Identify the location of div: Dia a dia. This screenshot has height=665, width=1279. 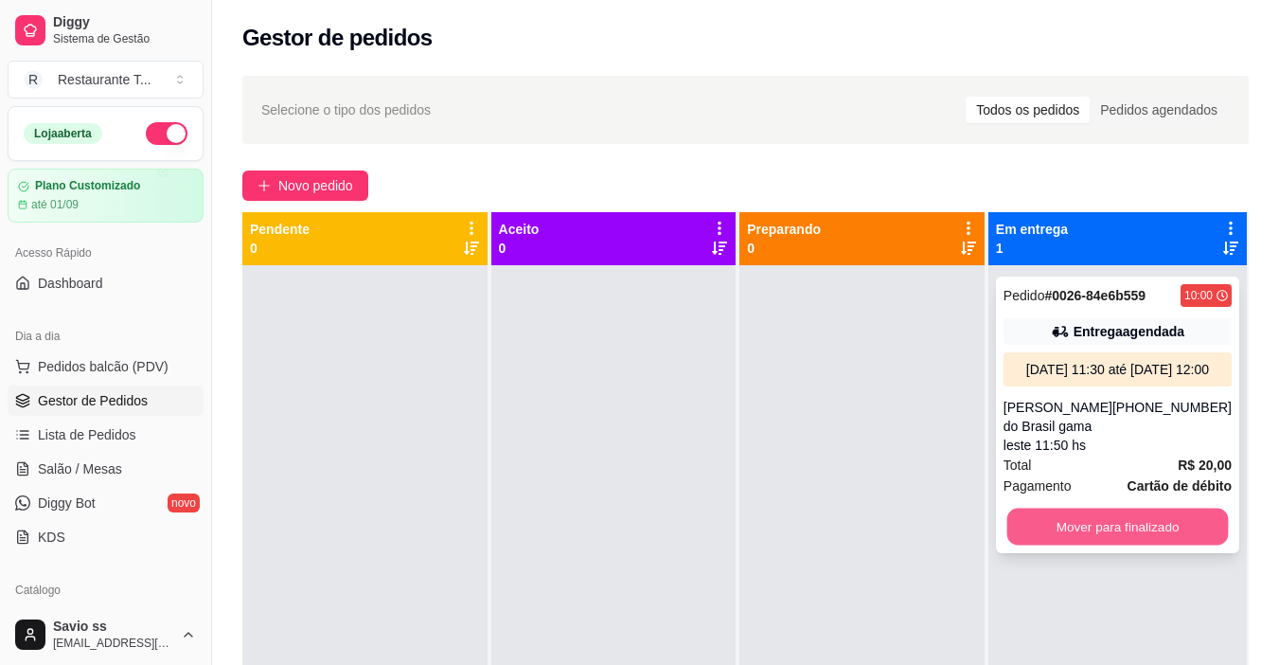
(105, 336).